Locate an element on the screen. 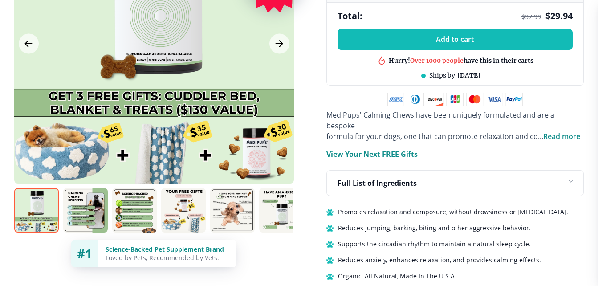 The height and width of the screenshot is (286, 598). img: payment methods is located at coordinates (455, 99).